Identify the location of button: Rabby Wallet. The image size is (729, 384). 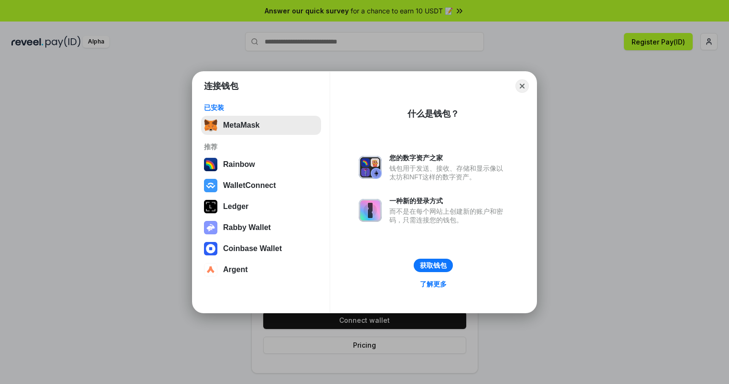
(261, 227).